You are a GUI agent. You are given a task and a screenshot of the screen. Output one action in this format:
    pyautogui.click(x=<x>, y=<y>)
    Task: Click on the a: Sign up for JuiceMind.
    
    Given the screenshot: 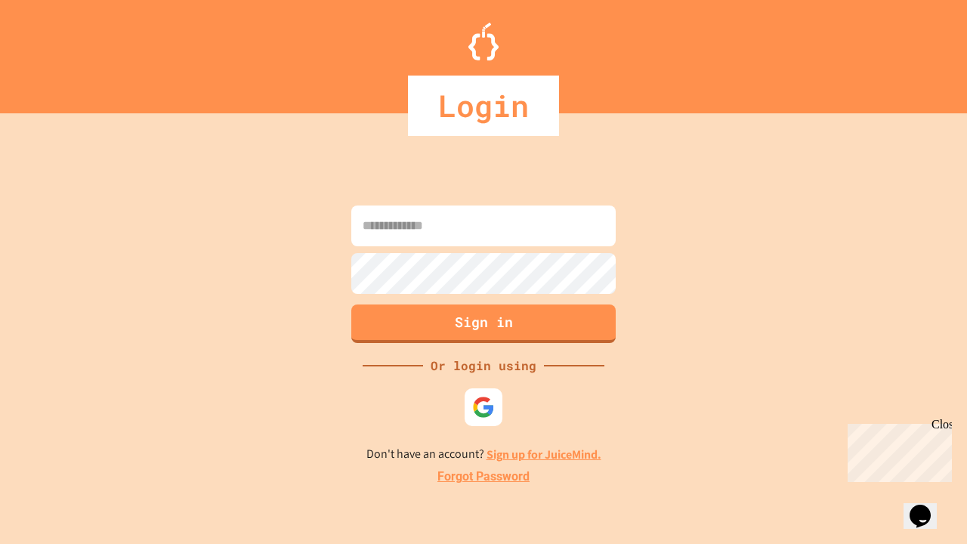 What is the action you would take?
    pyautogui.click(x=544, y=454)
    